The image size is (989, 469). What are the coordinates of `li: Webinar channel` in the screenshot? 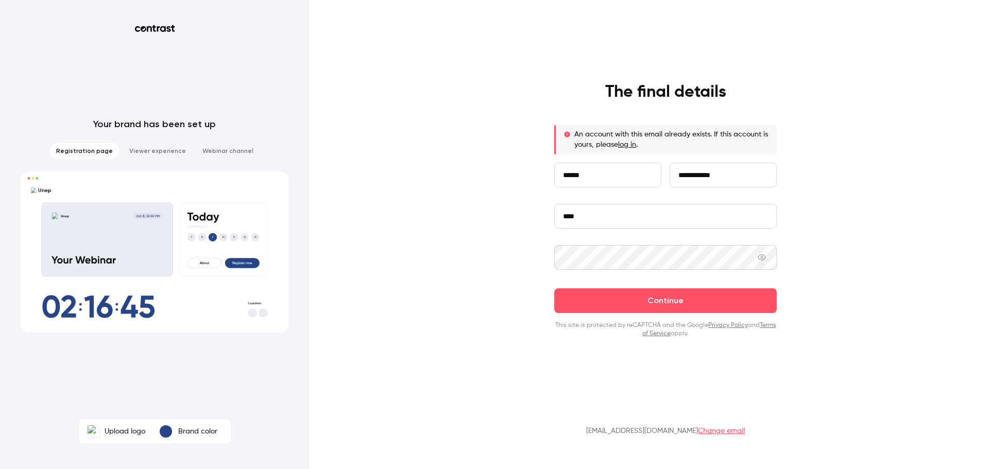 It's located at (228, 151).